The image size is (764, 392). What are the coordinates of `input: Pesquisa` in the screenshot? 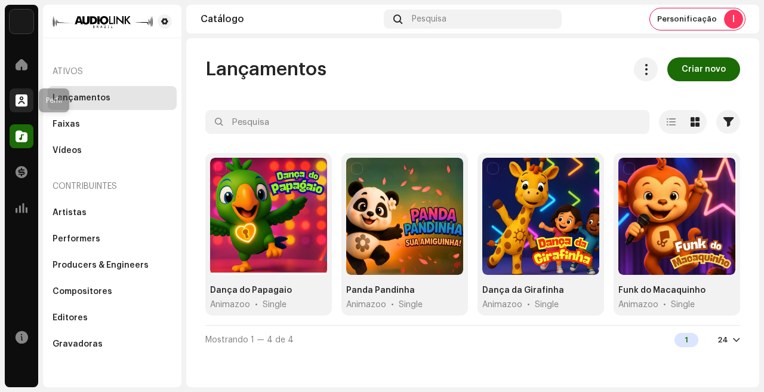 It's located at (427, 122).